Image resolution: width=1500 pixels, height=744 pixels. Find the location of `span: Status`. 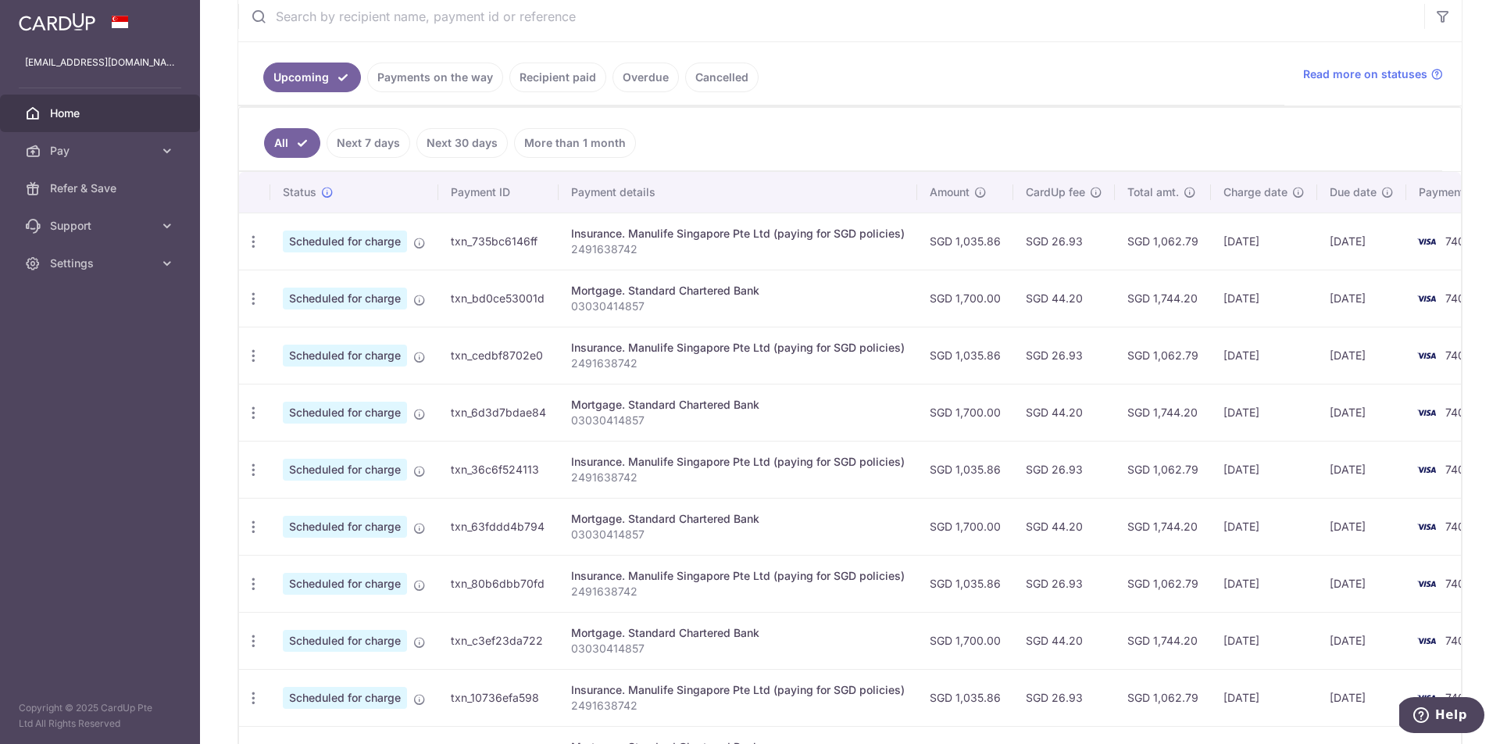

span: Status is located at coordinates (299, 192).